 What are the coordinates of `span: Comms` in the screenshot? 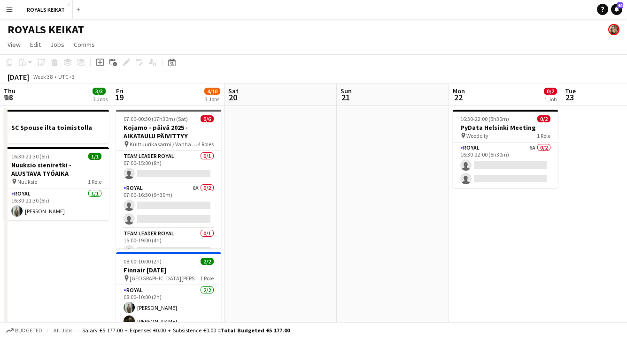 It's located at (84, 45).